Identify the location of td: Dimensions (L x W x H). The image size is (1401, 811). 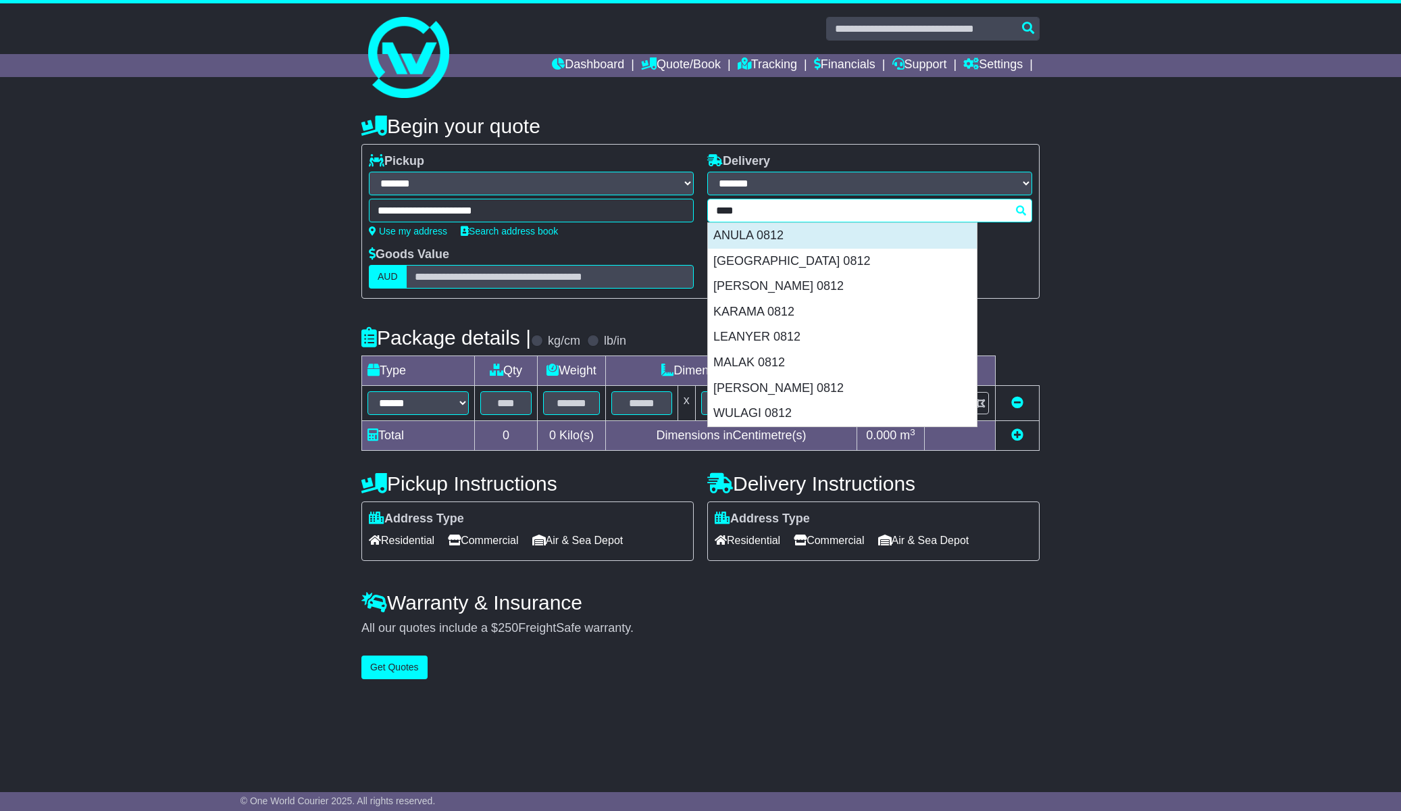
(731, 371).